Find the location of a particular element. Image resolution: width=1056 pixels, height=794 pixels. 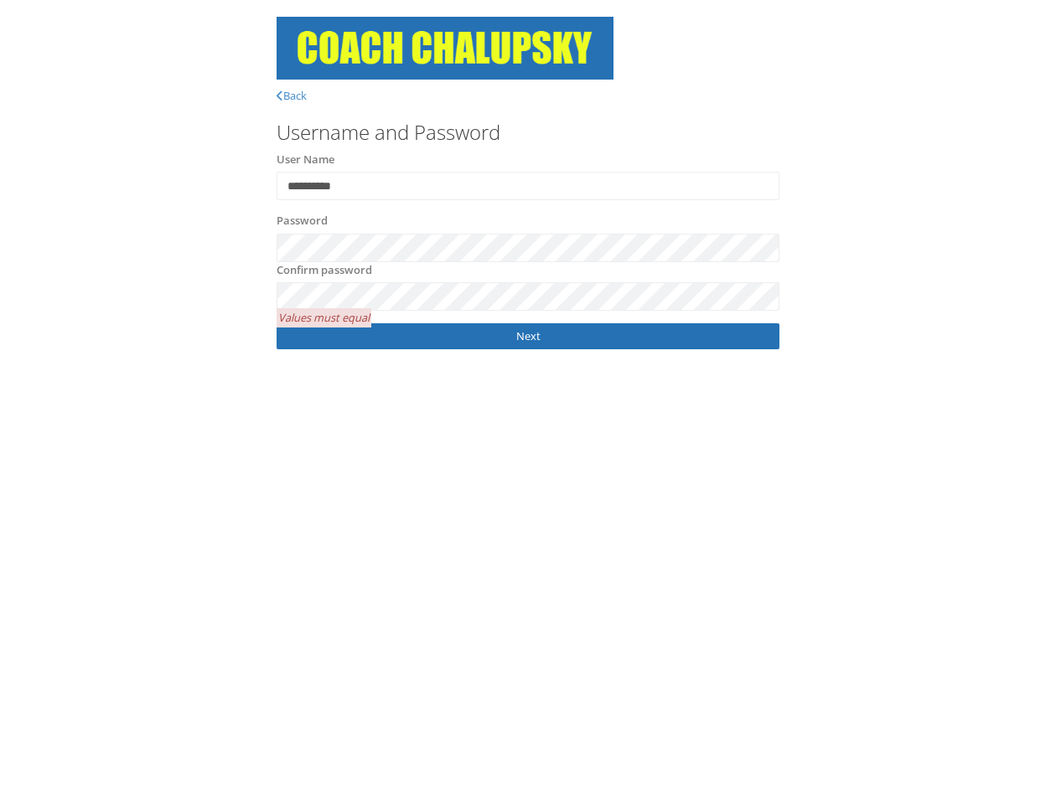

label: Confirm password is located at coordinates (324, 271).